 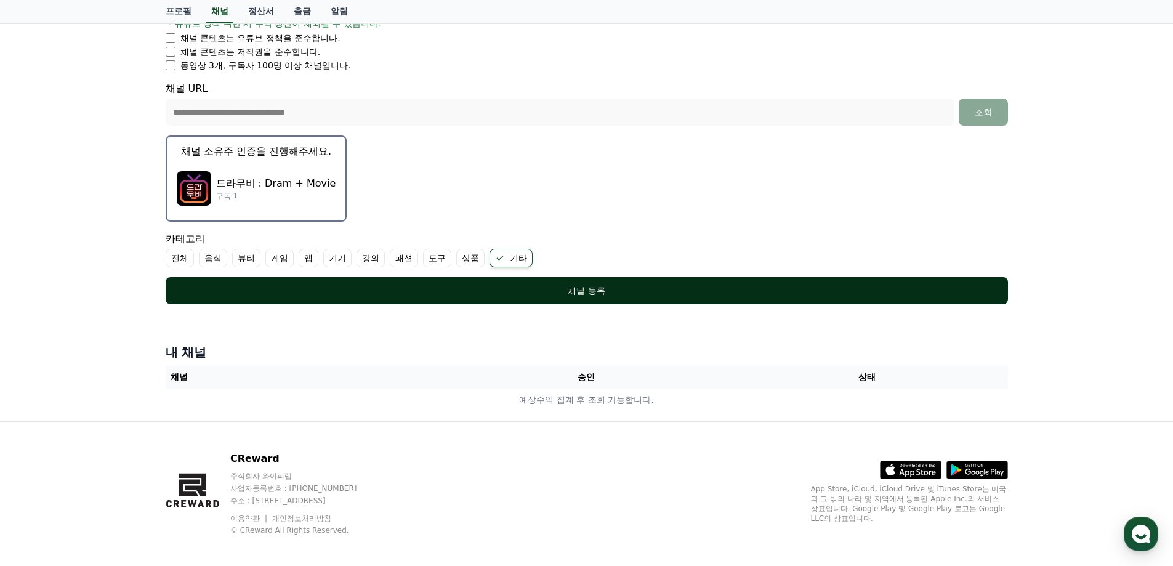 I want to click on label: 패션, so click(x=404, y=258).